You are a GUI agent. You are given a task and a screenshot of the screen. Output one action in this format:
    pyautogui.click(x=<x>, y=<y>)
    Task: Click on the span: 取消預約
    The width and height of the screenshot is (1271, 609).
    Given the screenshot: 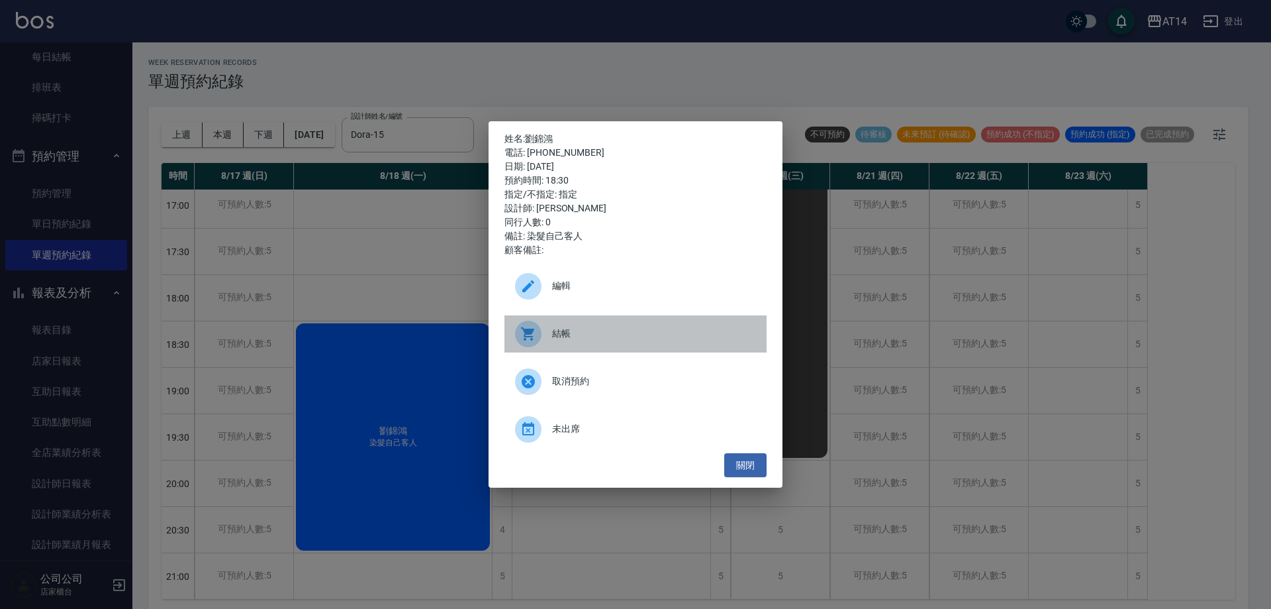 What is the action you would take?
    pyautogui.click(x=654, y=381)
    